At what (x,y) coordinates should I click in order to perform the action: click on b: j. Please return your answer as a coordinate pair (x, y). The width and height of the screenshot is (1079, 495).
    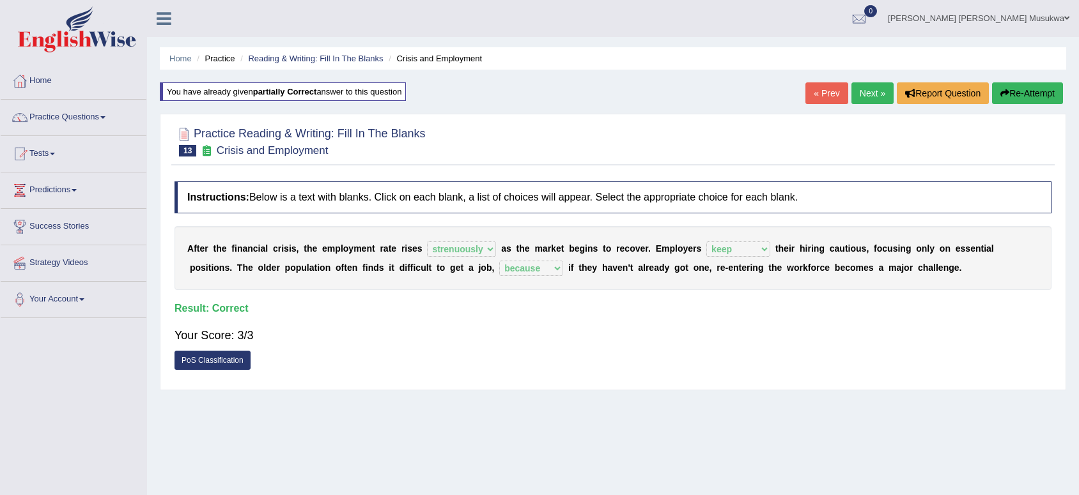
    Looking at the image, I should click on (902, 268).